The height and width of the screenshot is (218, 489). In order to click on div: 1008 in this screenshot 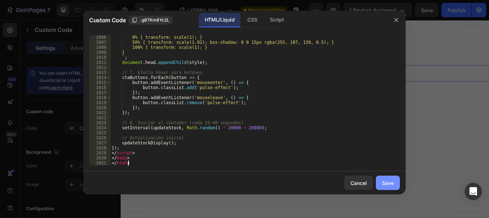, I will do `click(100, 47)`.